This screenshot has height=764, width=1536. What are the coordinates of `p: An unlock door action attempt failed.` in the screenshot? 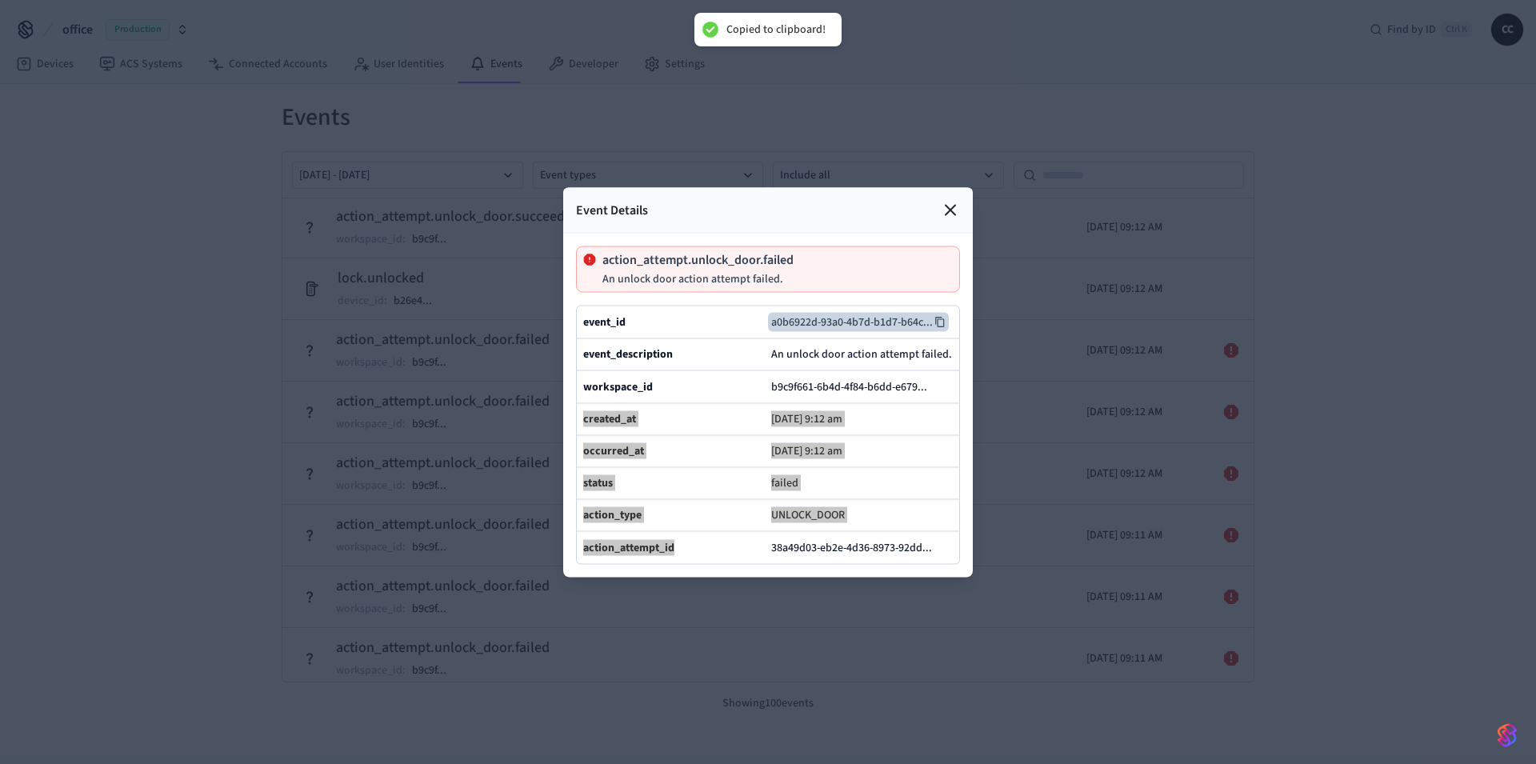 It's located at (698, 278).